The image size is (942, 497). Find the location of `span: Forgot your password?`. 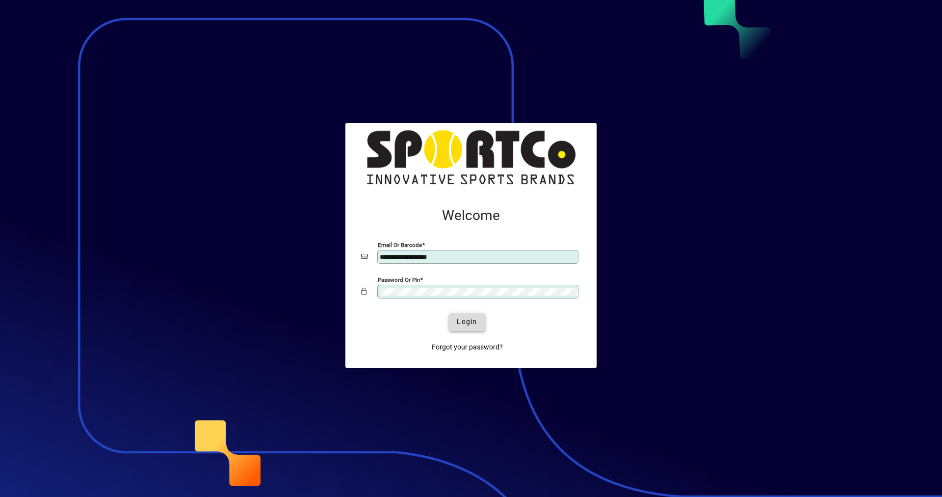

span: Forgot your password? is located at coordinates (467, 347).